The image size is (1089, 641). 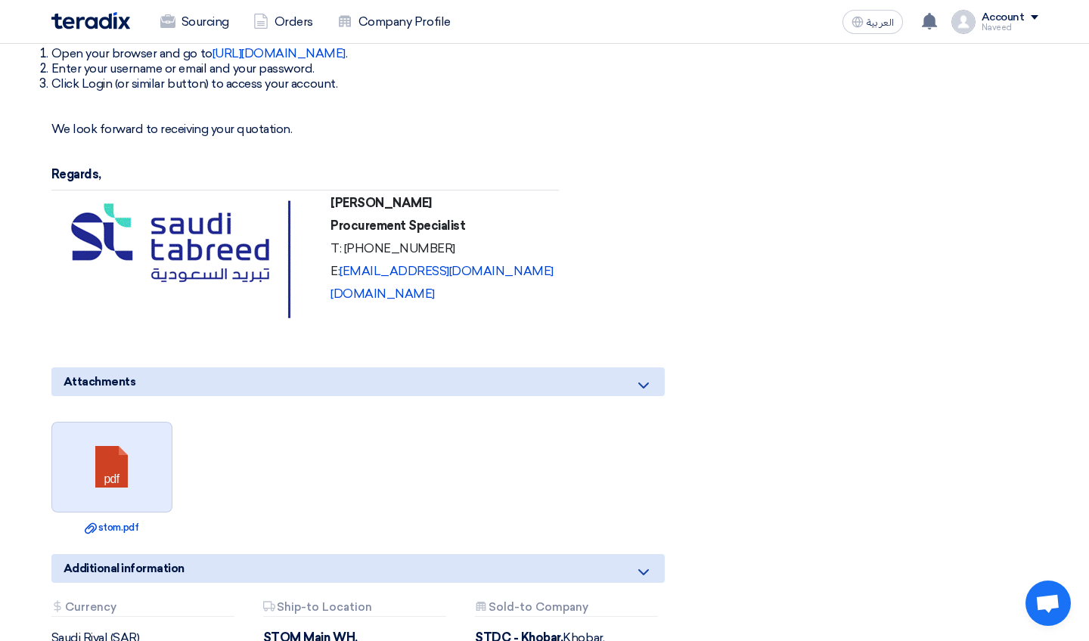 What do you see at coordinates (112, 528) in the screenshot?
I see `a: stom.pdf` at bounding box center [112, 528].